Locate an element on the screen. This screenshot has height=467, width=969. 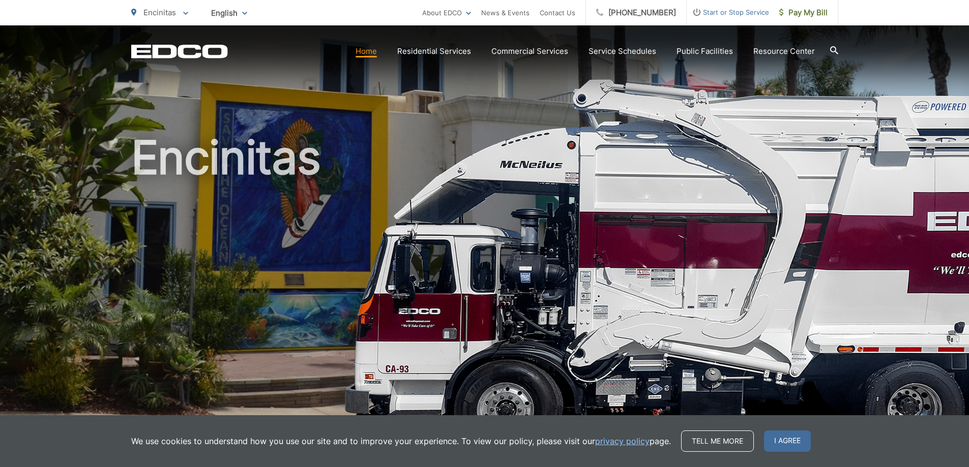
a: Tell me more is located at coordinates (717, 441).